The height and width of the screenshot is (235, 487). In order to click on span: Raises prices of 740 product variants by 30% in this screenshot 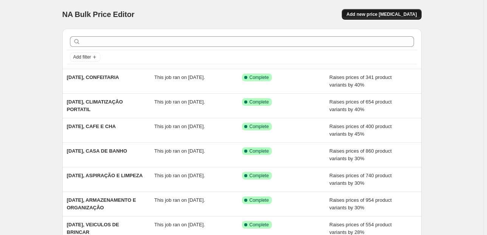, I will do `click(360, 179)`.